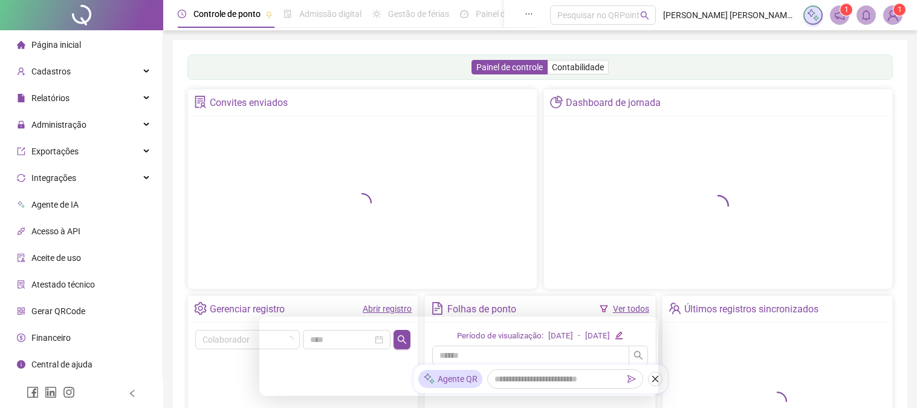 The image size is (917, 408). Describe the element at coordinates (578, 67) in the screenshot. I see `span: Contabilidade` at that location.